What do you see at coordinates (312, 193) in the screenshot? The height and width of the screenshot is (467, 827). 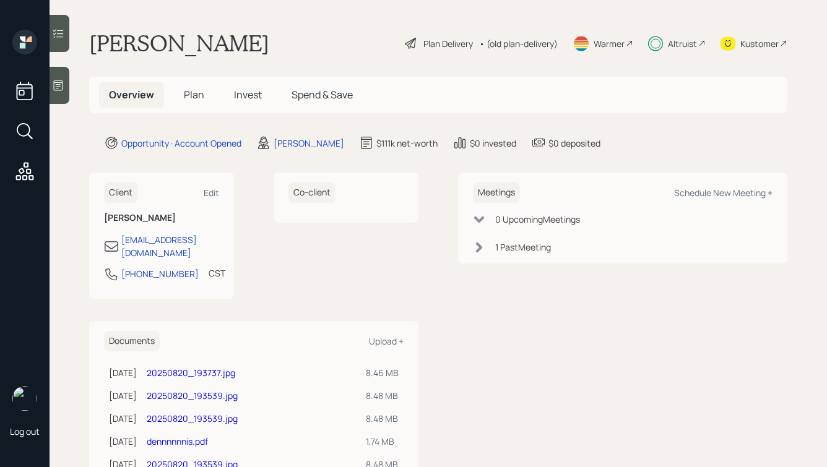 I see `h6: Co-client` at bounding box center [312, 193].